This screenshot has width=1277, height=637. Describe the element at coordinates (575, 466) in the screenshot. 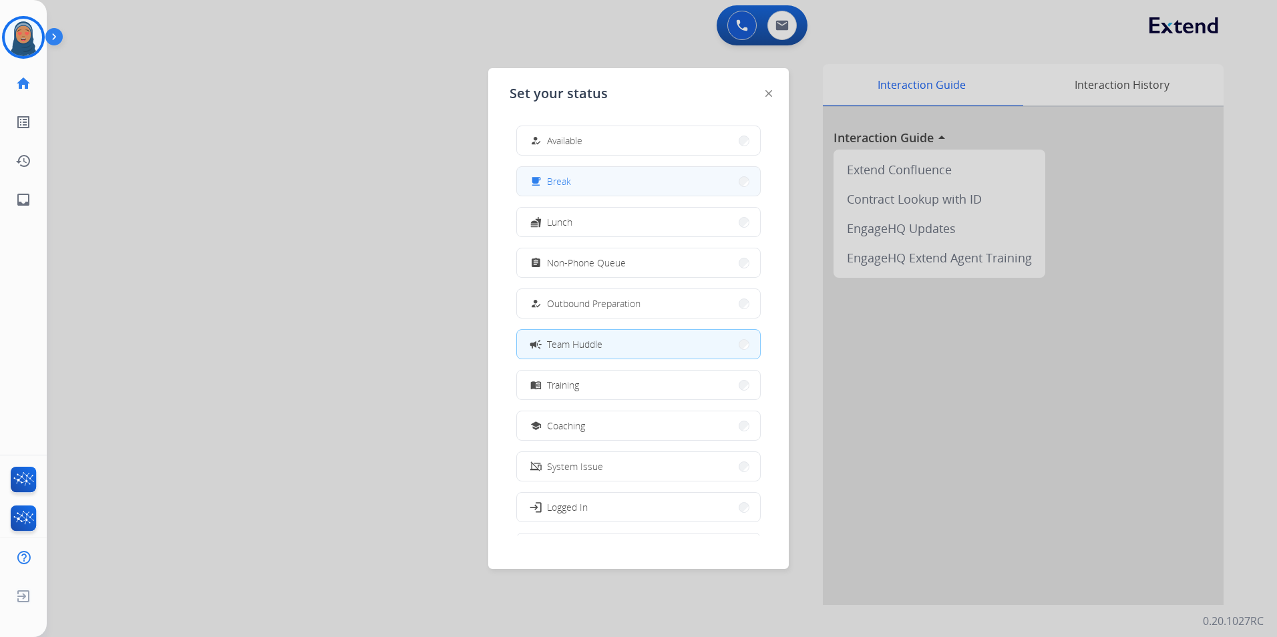

I see `span: System Issue` at that location.